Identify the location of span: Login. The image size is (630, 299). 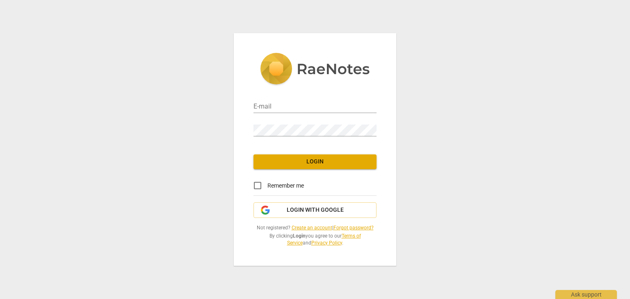
(315, 162).